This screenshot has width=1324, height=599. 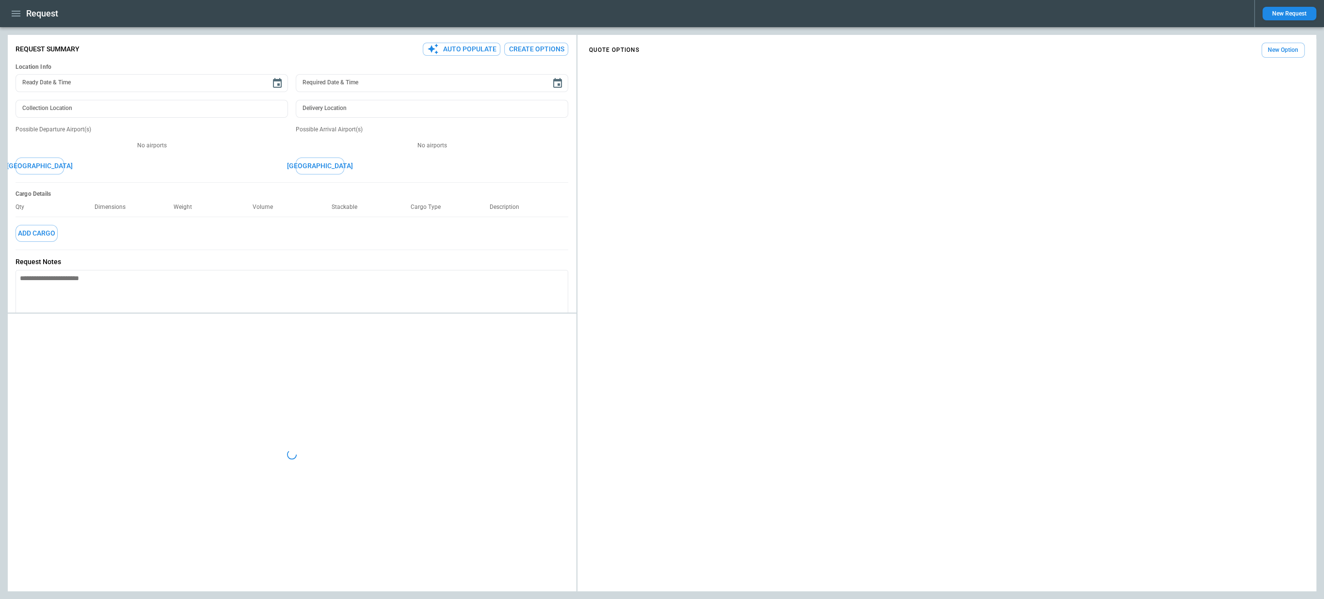 What do you see at coordinates (429, 207) in the screenshot?
I see `p: Cargo Type` at bounding box center [429, 207].